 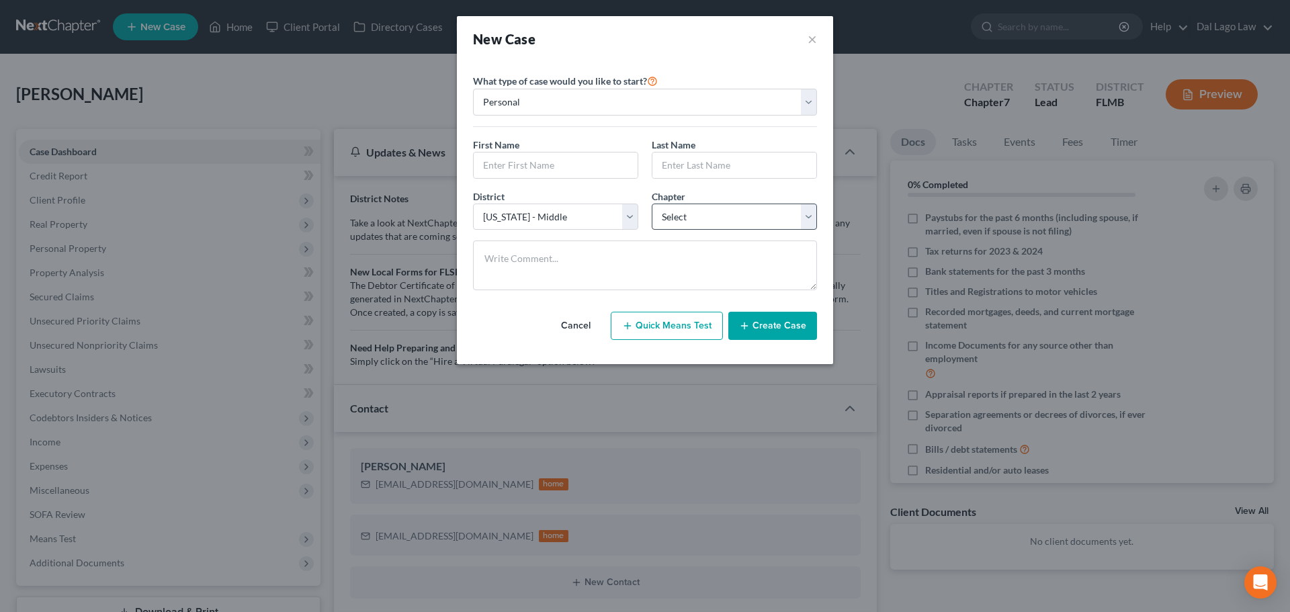 What do you see at coordinates (565, 81) in the screenshot?
I see `label: What type of case would you like to start?` at bounding box center [565, 81].